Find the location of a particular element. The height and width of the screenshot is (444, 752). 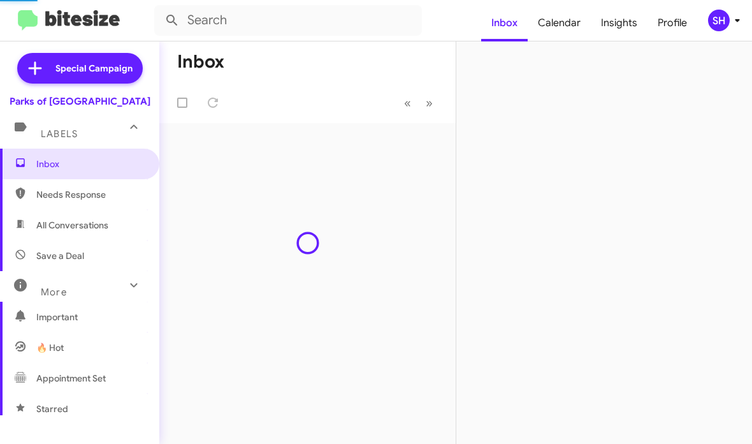

span: Calendar is located at coordinates (559, 23).